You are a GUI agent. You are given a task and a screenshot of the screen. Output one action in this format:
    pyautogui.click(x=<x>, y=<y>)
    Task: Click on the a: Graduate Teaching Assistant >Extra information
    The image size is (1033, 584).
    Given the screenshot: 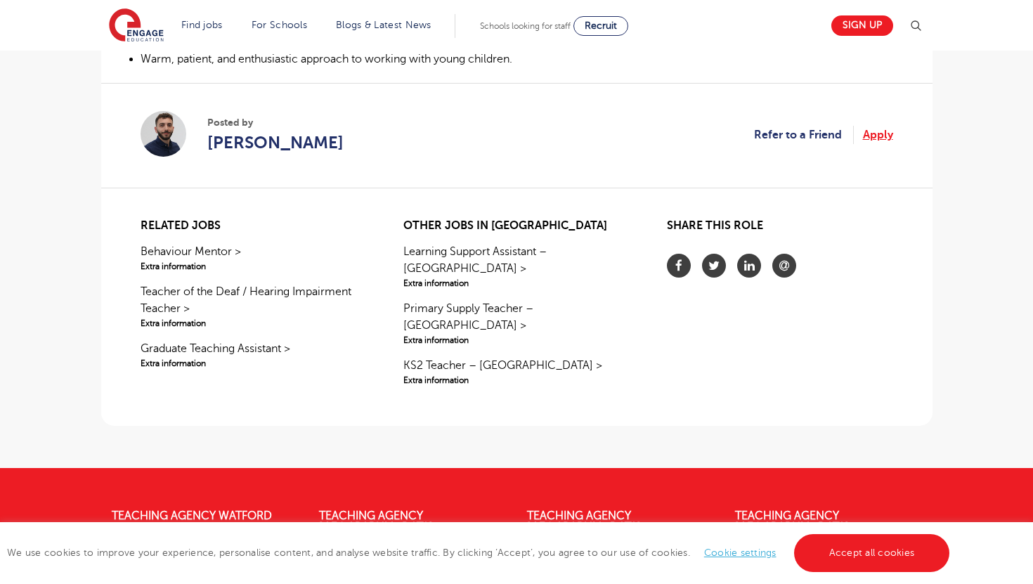 What is the action you would take?
    pyautogui.click(x=253, y=355)
    